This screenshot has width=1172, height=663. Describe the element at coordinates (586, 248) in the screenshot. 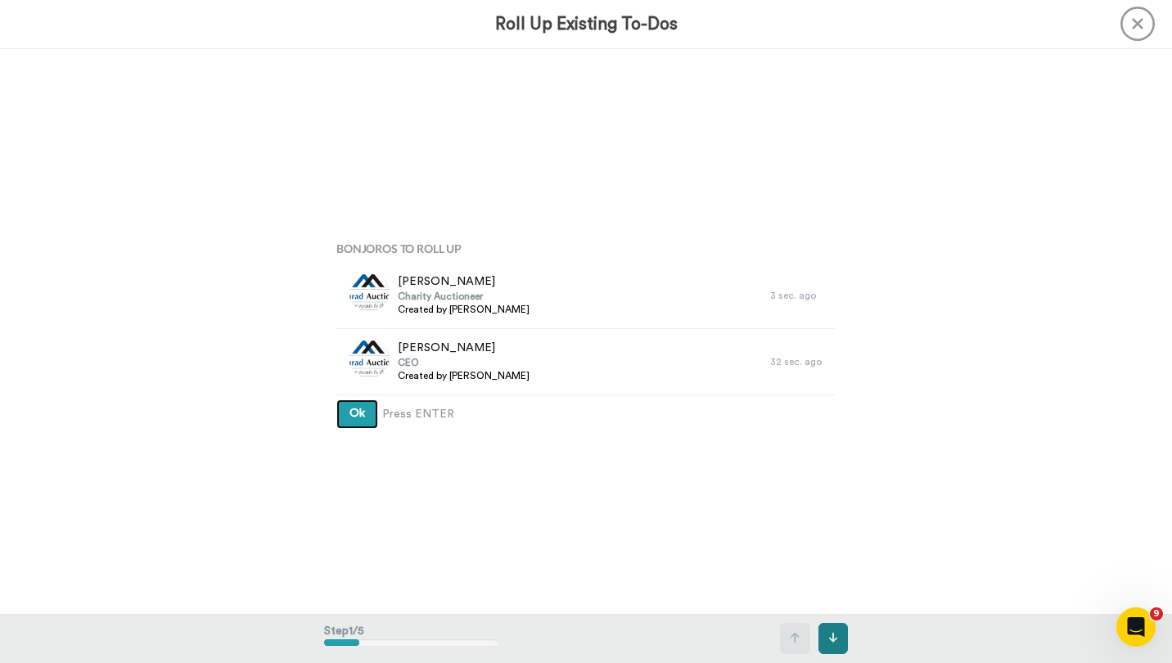

I see `h4: Bonjoros To Roll Up` at that location.